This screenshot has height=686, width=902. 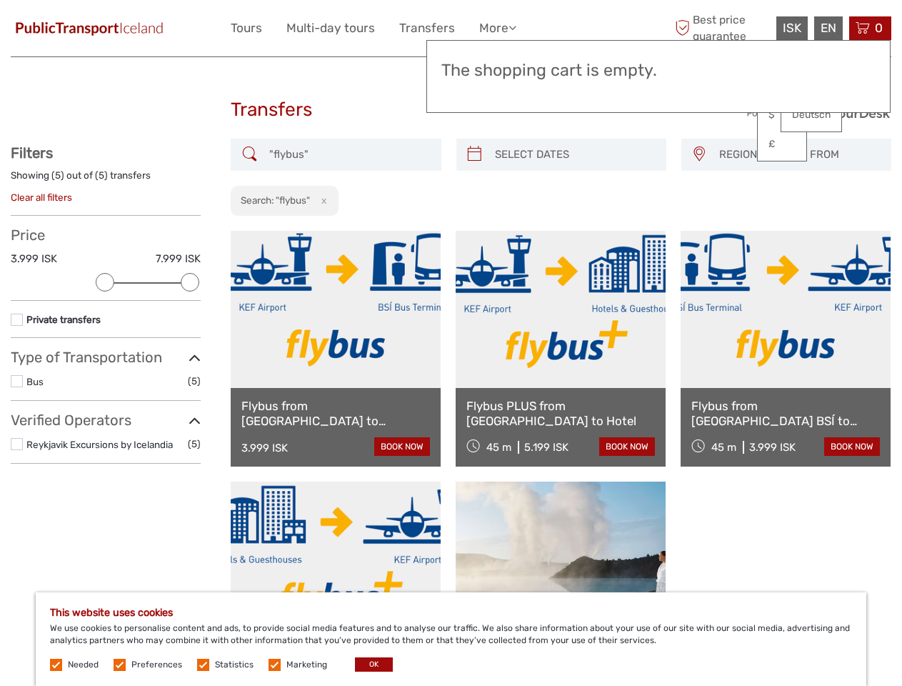 What do you see at coordinates (799, 154) in the screenshot?
I see `span: REGION / STARTS FROM` at bounding box center [799, 154].